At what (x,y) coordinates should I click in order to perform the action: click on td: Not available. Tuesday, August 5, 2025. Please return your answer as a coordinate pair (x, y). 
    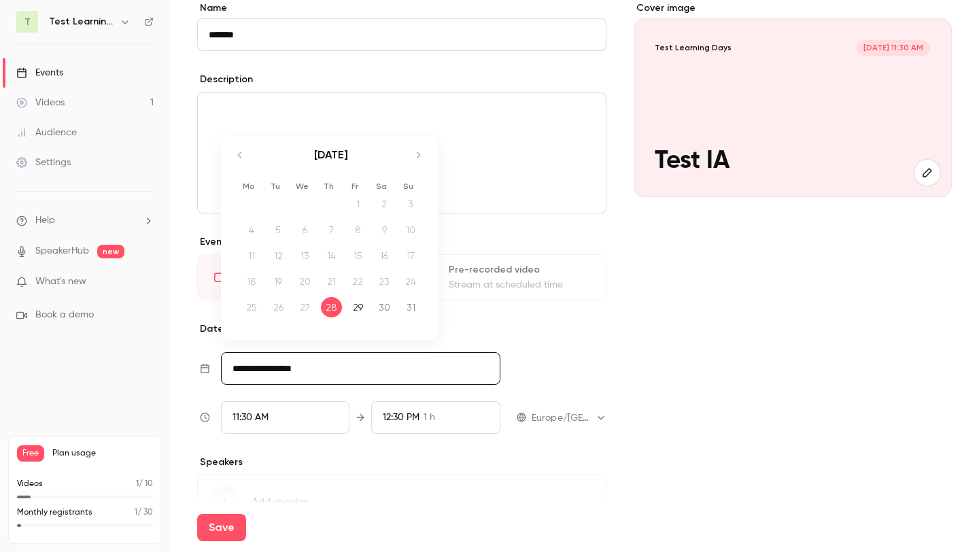
    Looking at the image, I should click on (278, 230).